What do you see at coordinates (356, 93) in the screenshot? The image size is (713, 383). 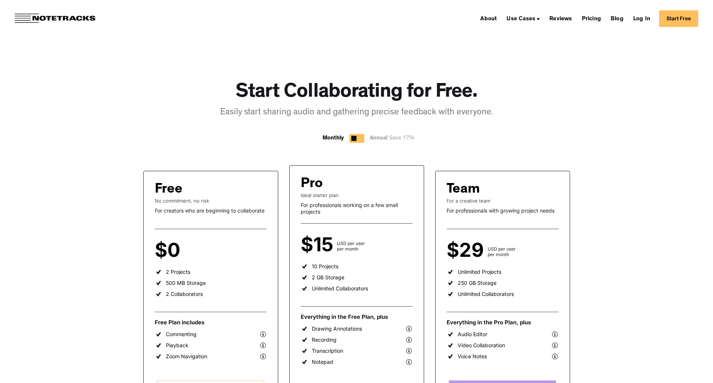 I see `h1: Start Collaborating for Free.` at bounding box center [356, 93].